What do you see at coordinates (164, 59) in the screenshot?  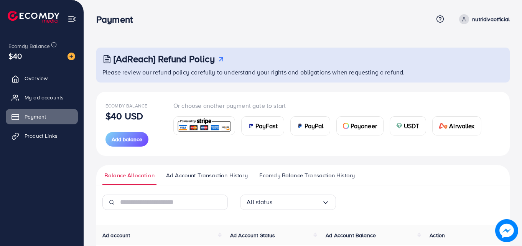 I see `h3: [AdReach] Refund Policy` at bounding box center [164, 59].